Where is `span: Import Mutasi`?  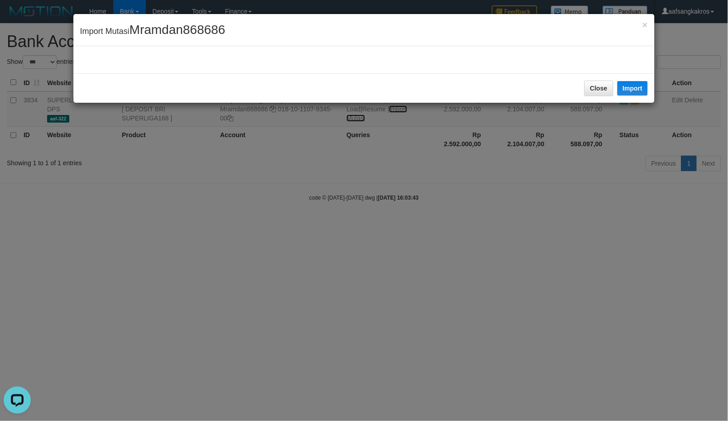
span: Import Mutasi is located at coordinates (153, 31).